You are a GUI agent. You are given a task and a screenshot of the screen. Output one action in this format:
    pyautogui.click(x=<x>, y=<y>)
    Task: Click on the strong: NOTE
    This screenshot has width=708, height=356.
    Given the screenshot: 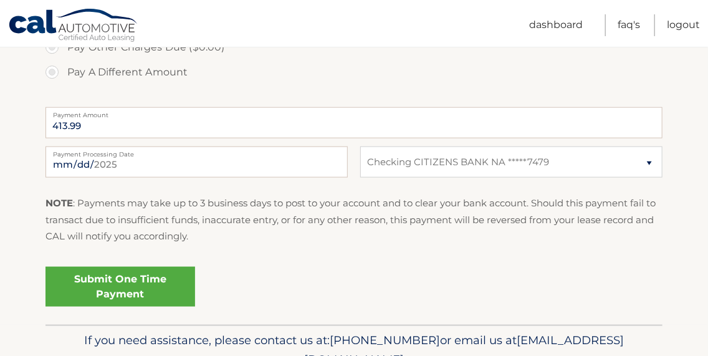 What is the action you would take?
    pyautogui.click(x=59, y=202)
    